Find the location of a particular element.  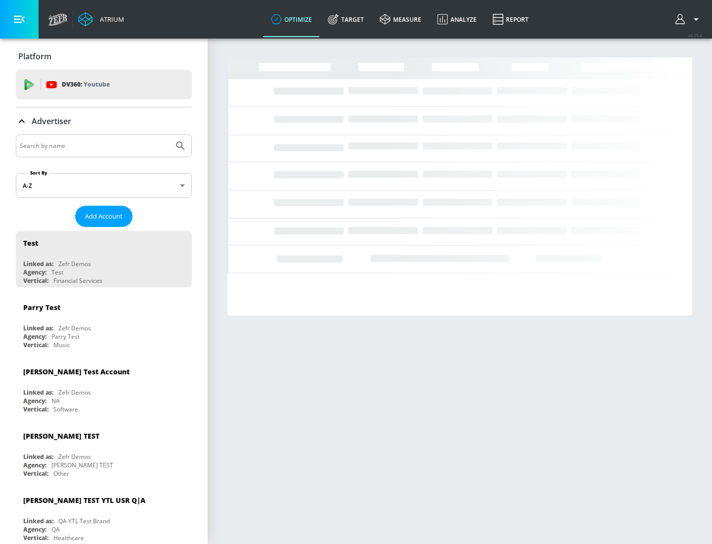

div: NA is located at coordinates (55, 401).